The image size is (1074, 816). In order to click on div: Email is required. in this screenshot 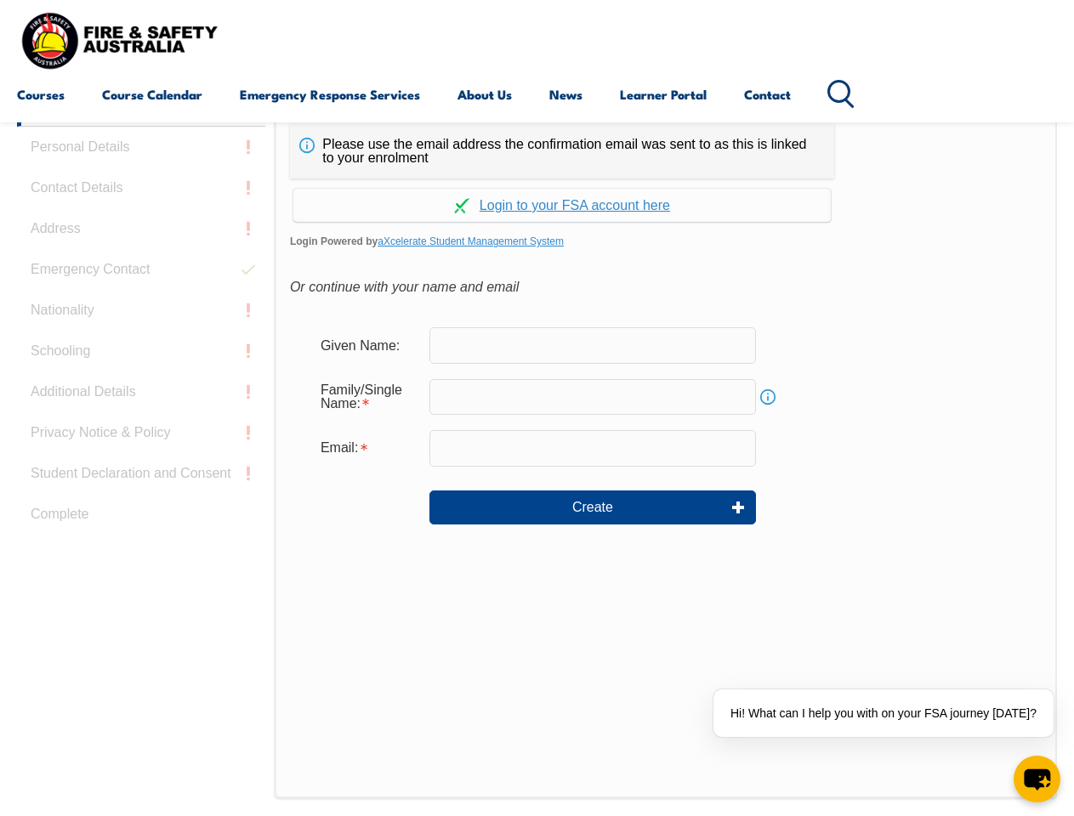, I will do `click(368, 448)`.